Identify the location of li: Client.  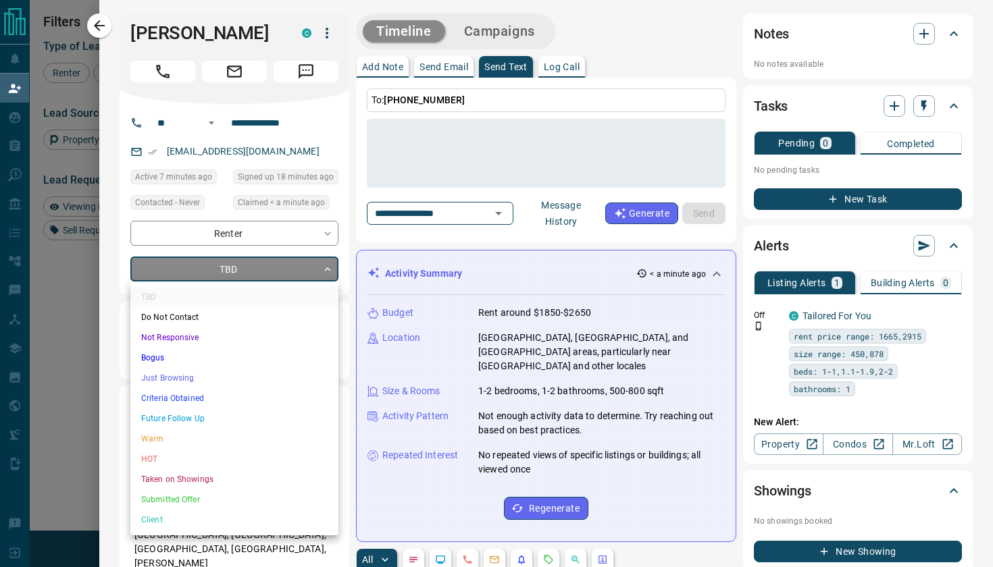
(234, 520).